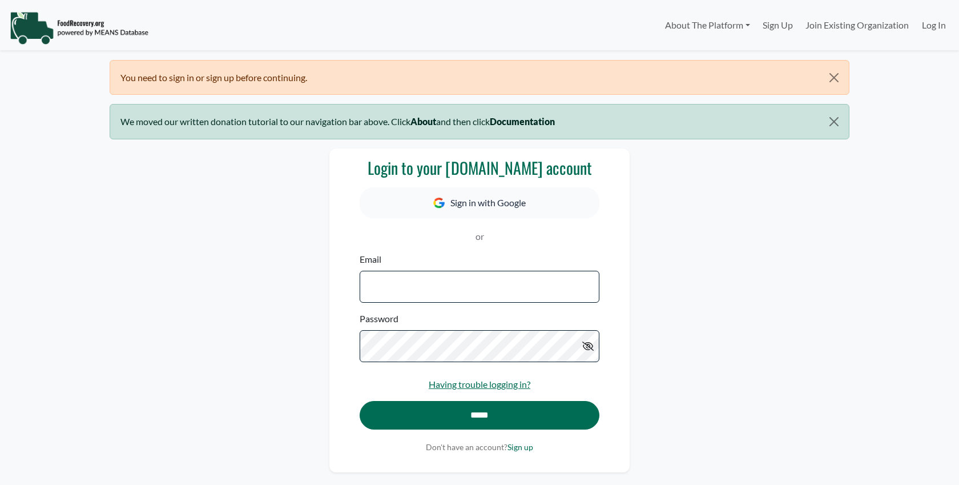  What do you see at coordinates (479, 121) in the screenshot?
I see `div: We moved our written donation tutorial to our navigation bar above. Click and then click` at bounding box center [479, 121].